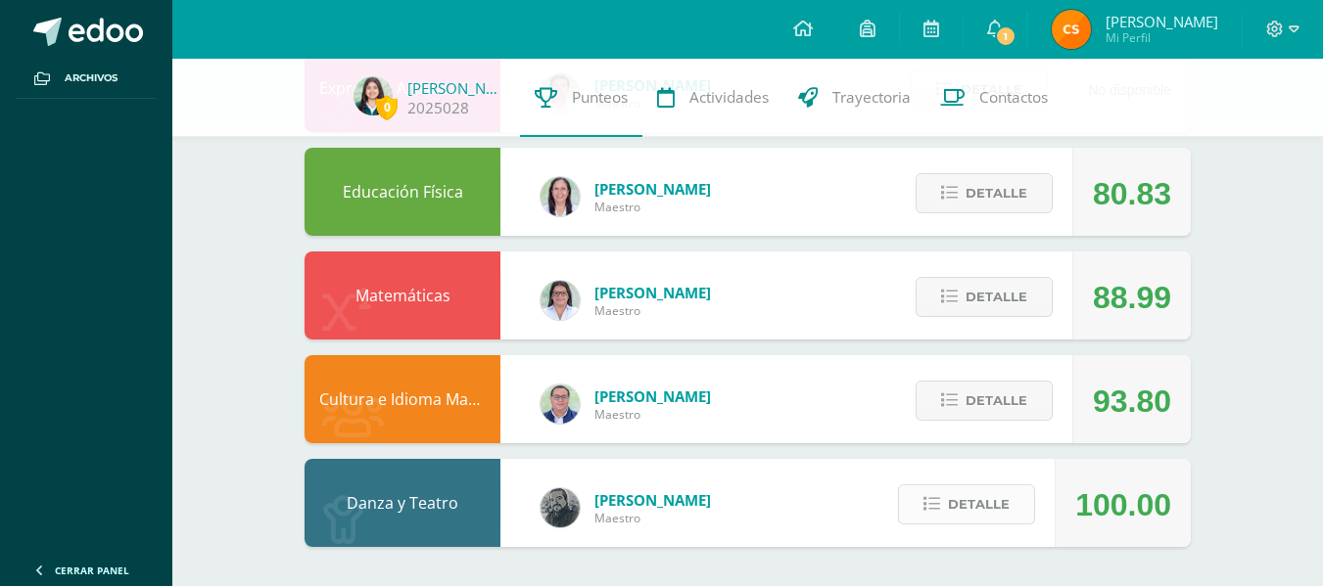 This screenshot has height=586, width=1323. Describe the element at coordinates (438, 108) in the screenshot. I see `a: 2025028` at that location.